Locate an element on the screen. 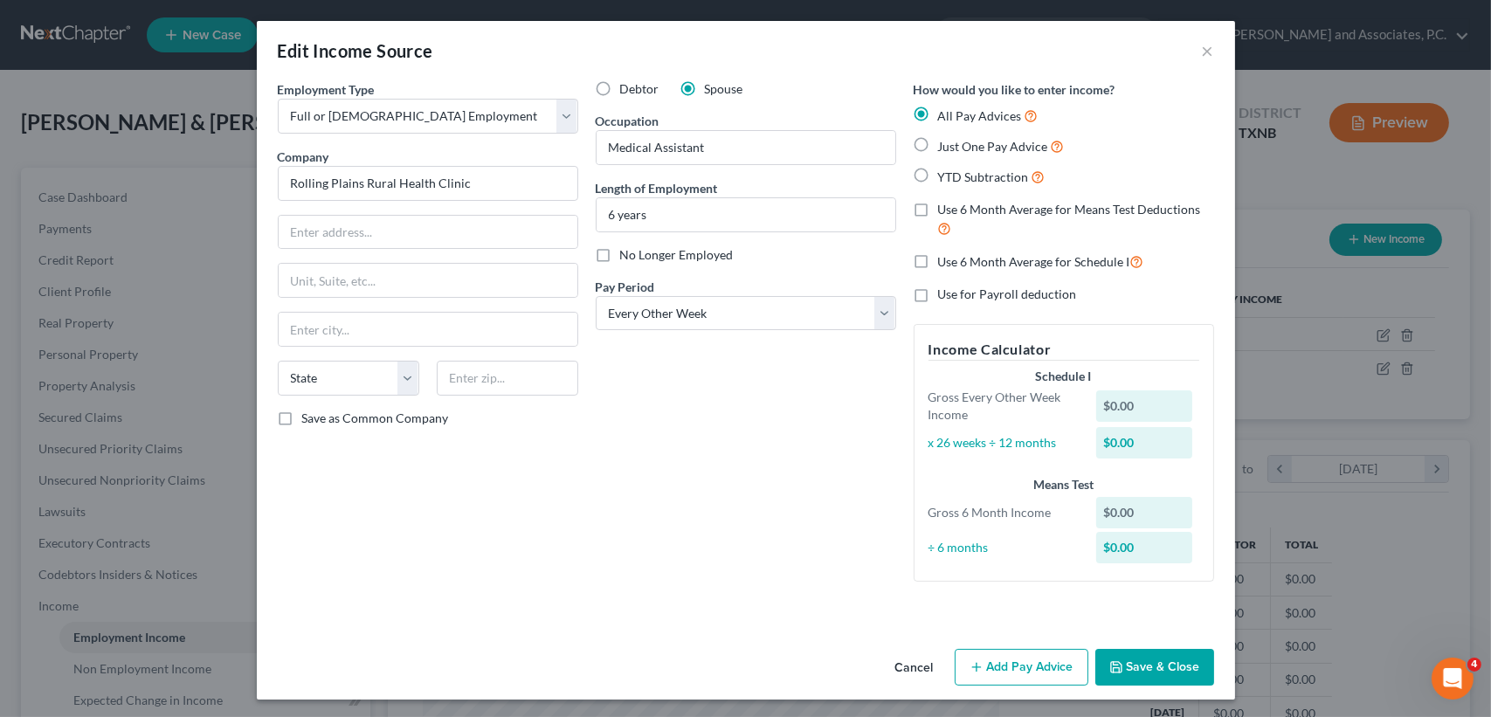 This screenshot has height=717, width=1491. span: Company is located at coordinates (303, 156).